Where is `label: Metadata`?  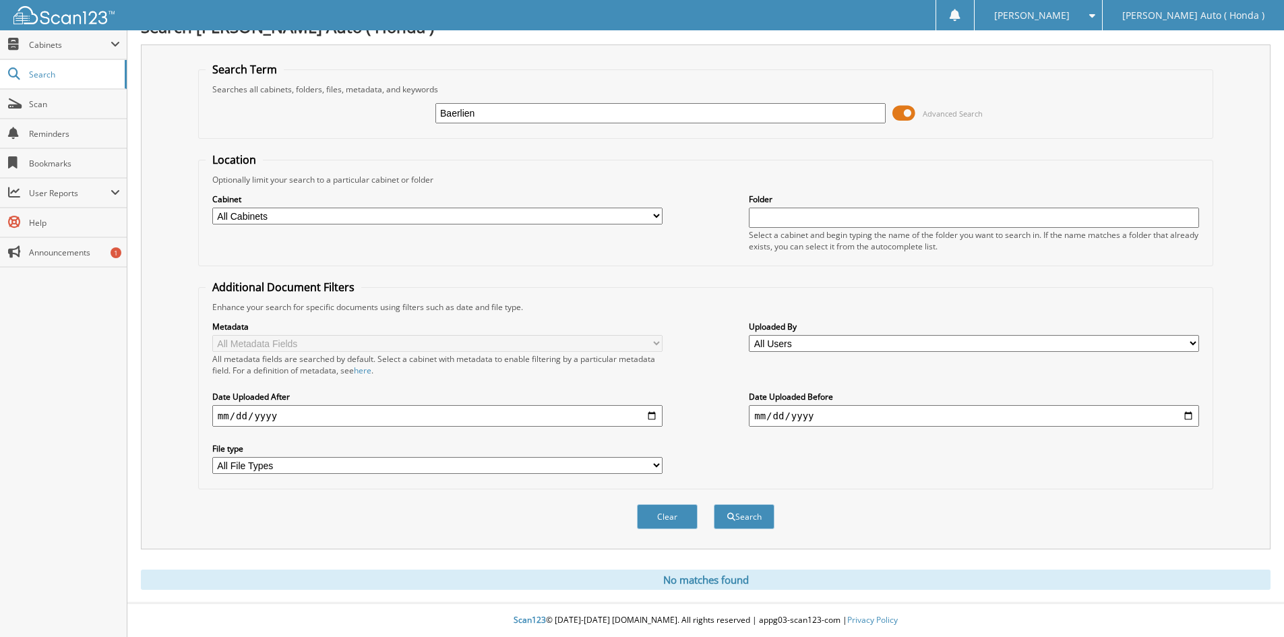
label: Metadata is located at coordinates (437, 326).